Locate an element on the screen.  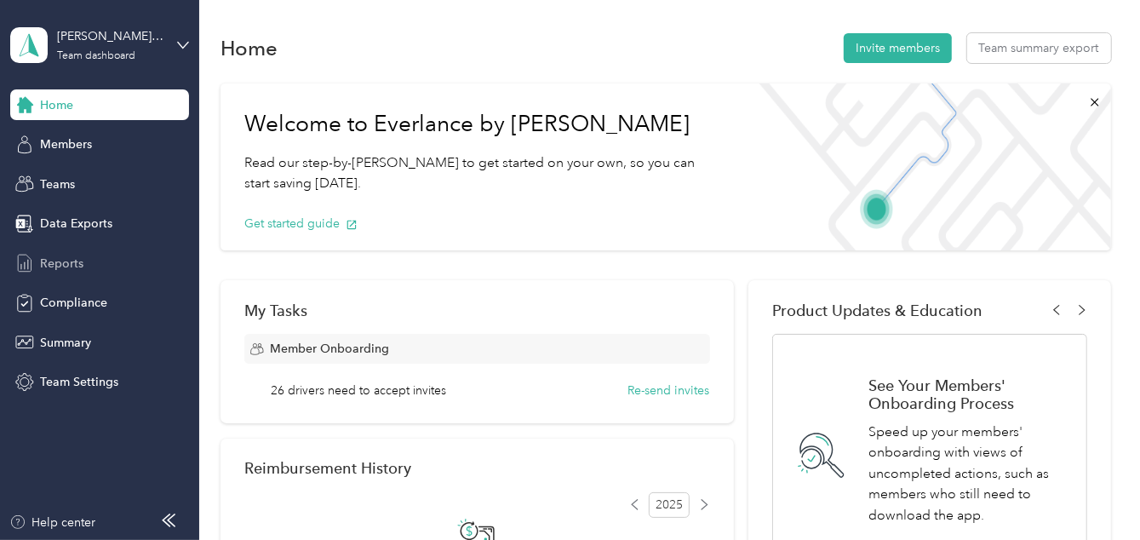
button: Team summary export is located at coordinates (1039, 48).